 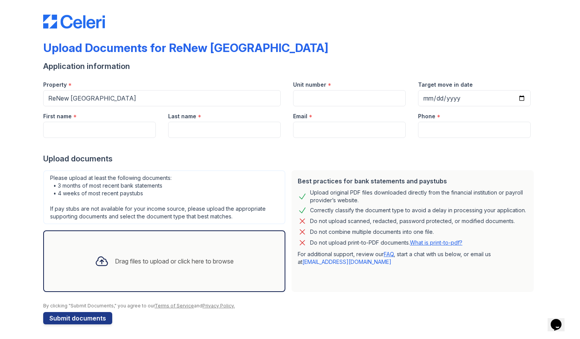 I want to click on a: Terms of Service, so click(x=174, y=306).